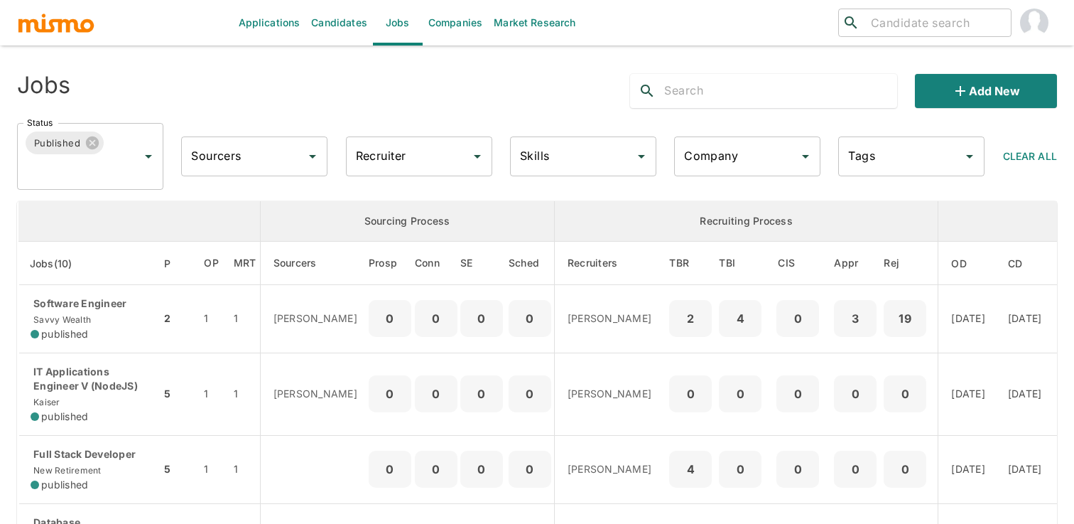 Image resolution: width=1074 pixels, height=524 pixels. I want to click on span: New Retirement, so click(66, 470).